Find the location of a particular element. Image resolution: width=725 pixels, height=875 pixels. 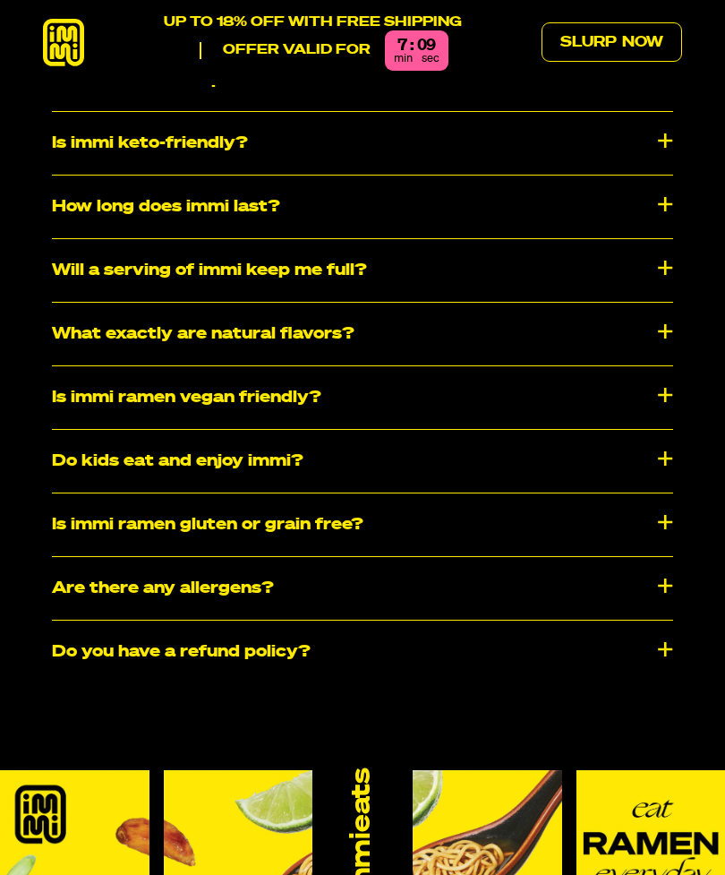

div: Is immi ramen vegan friendly? is located at coordinates (363, 398).